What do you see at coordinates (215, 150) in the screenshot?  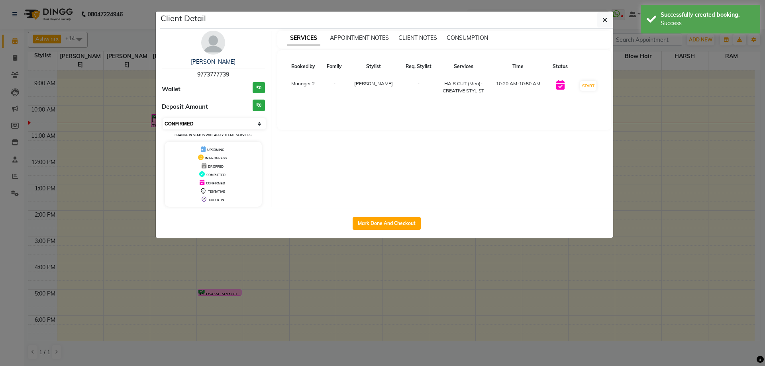 I see `span: UPCOMING` at bounding box center [215, 150].